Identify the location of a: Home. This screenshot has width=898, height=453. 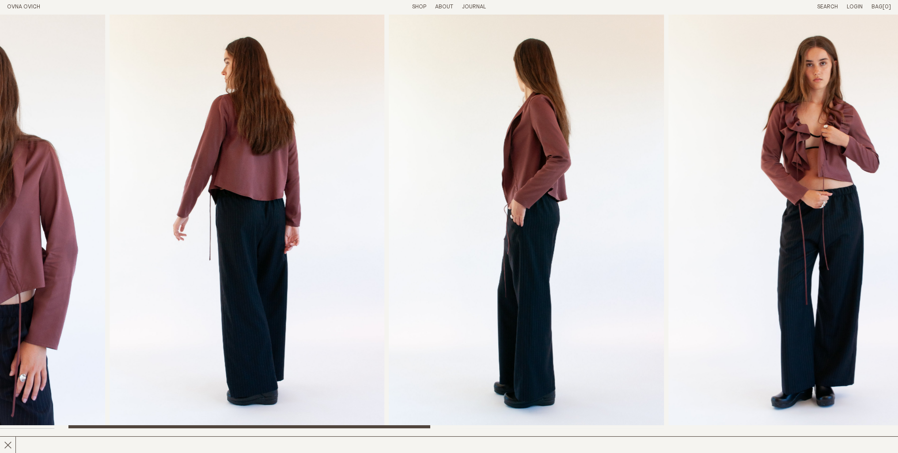
(23, 7).